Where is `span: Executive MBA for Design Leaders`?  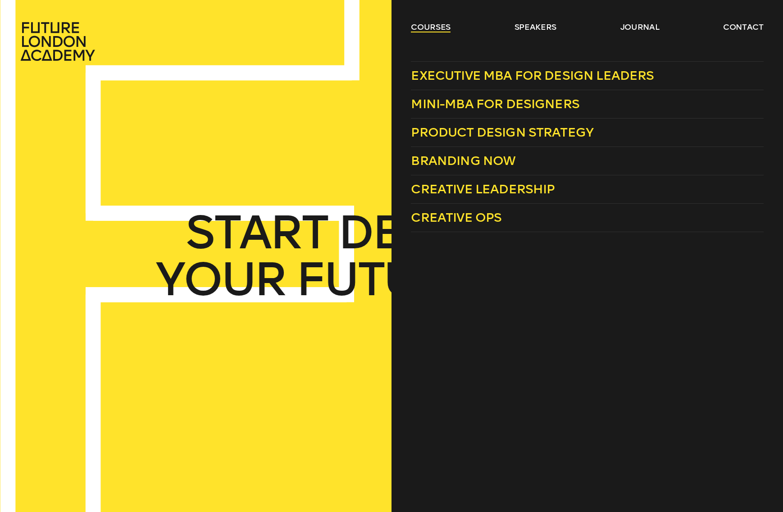
span: Executive MBA for Design Leaders is located at coordinates (532, 75).